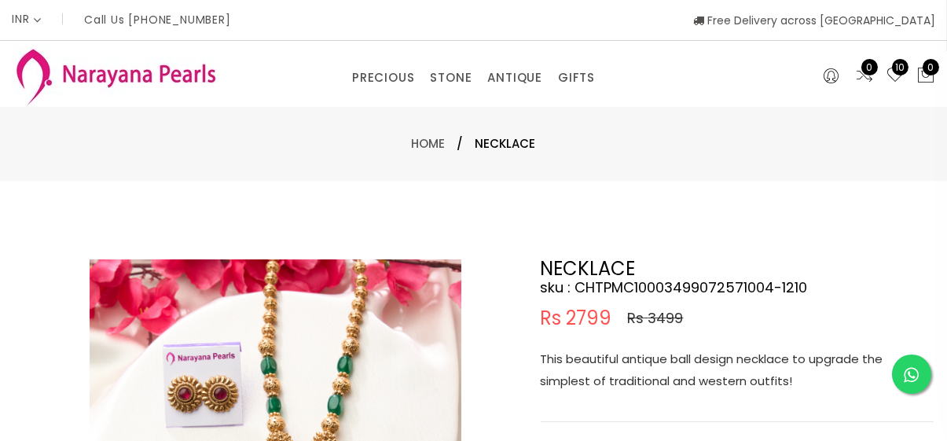  Describe the element at coordinates (656, 318) in the screenshot. I see `span: Rs 3499` at that location.